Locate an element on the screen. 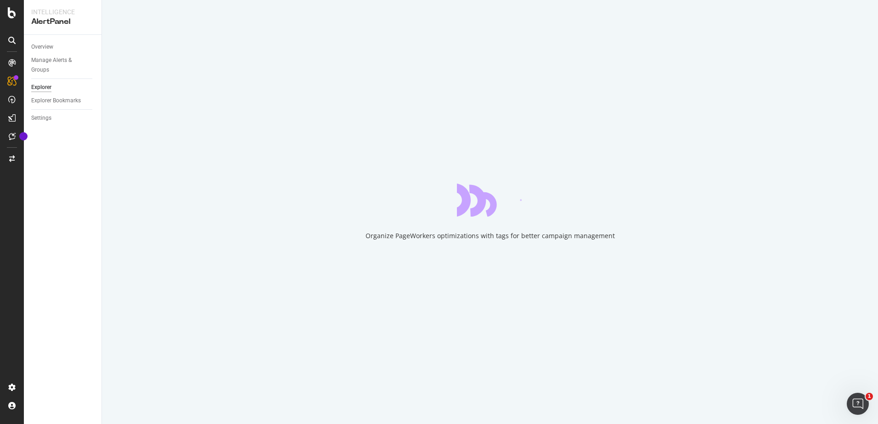  div: Overview is located at coordinates (42, 47).